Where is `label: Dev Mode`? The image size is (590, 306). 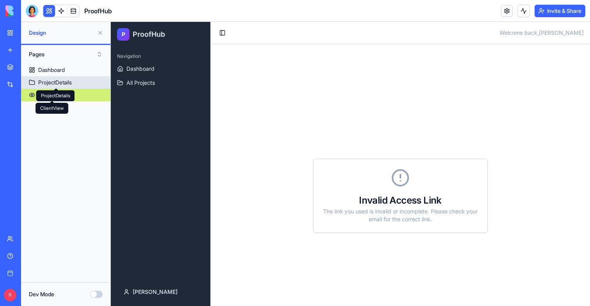 label: Dev Mode is located at coordinates (41, 294).